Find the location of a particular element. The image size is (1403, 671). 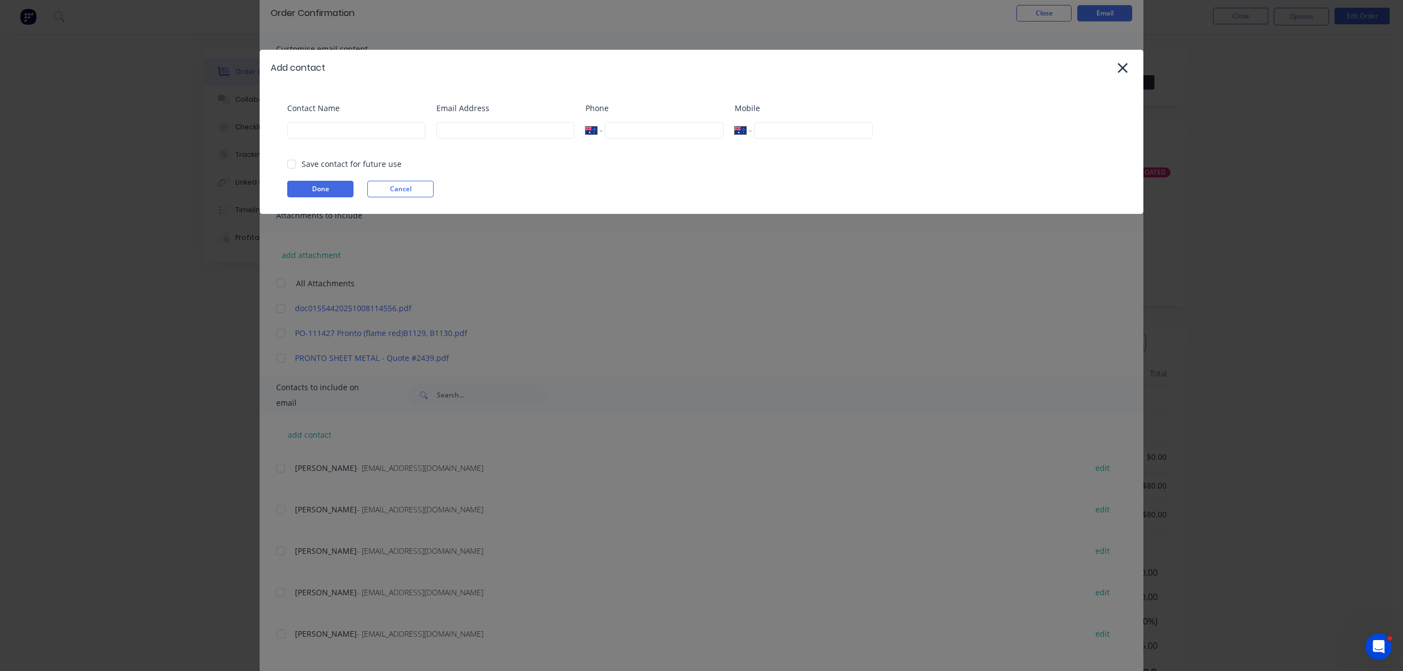

label: Phone is located at coordinates (655, 108).